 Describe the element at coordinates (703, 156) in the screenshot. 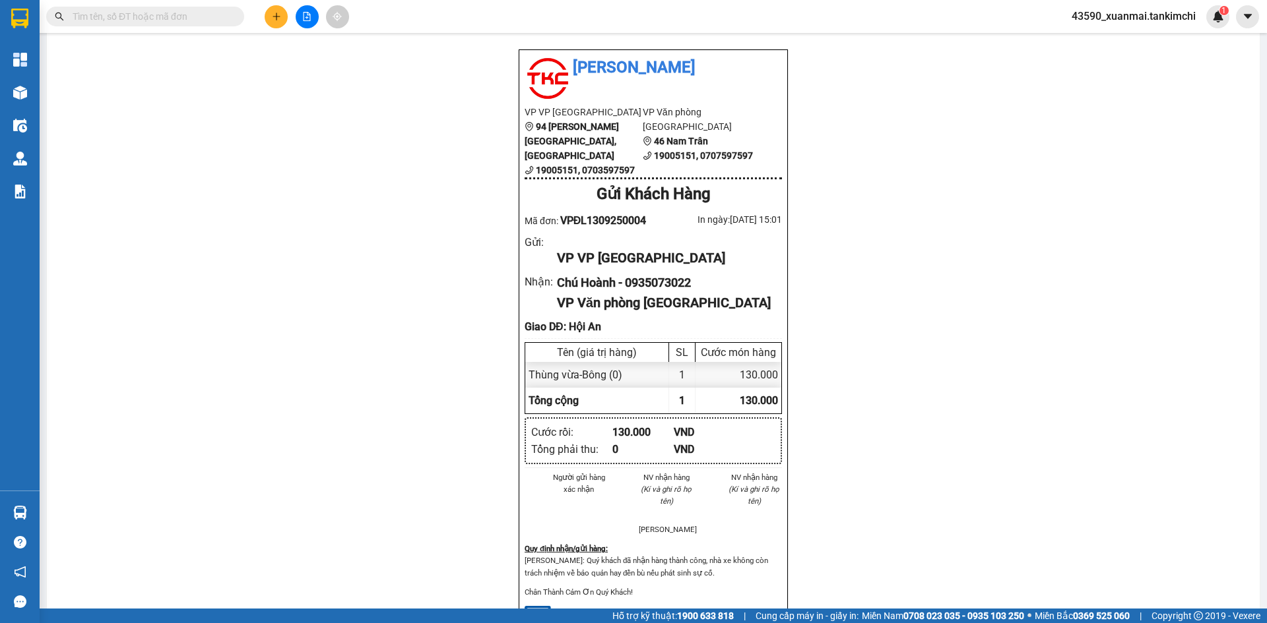

I see `b: 19005151, 0707597597` at that location.